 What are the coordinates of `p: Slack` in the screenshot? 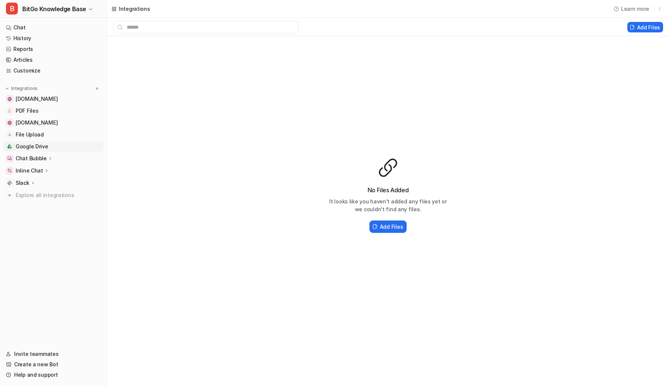 It's located at (22, 183).